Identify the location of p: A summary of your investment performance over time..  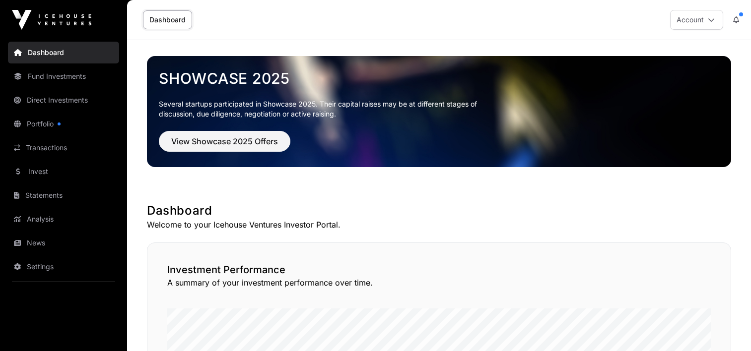
(439, 283).